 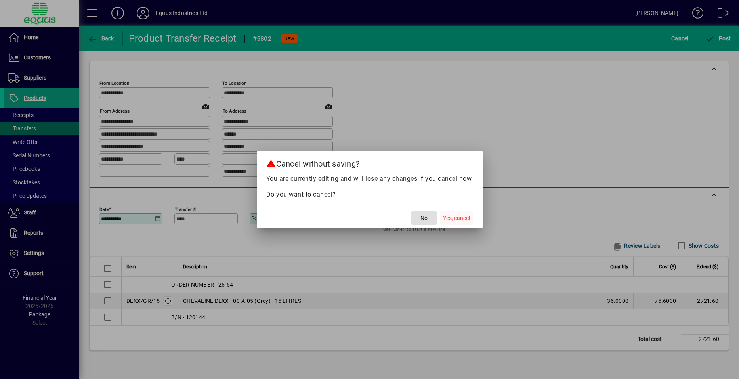 What do you see at coordinates (424, 218) in the screenshot?
I see `span: No` at bounding box center [424, 218].